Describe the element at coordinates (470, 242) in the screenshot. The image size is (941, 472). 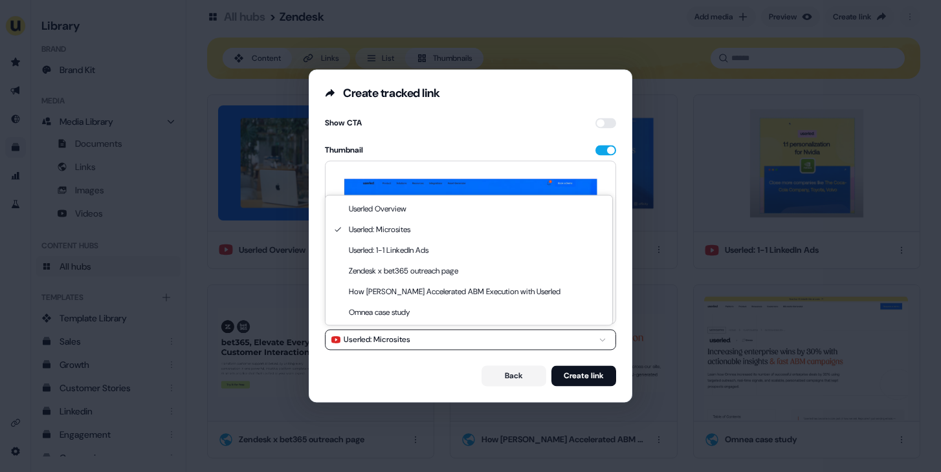
I see `img: Thumbnail` at that location.